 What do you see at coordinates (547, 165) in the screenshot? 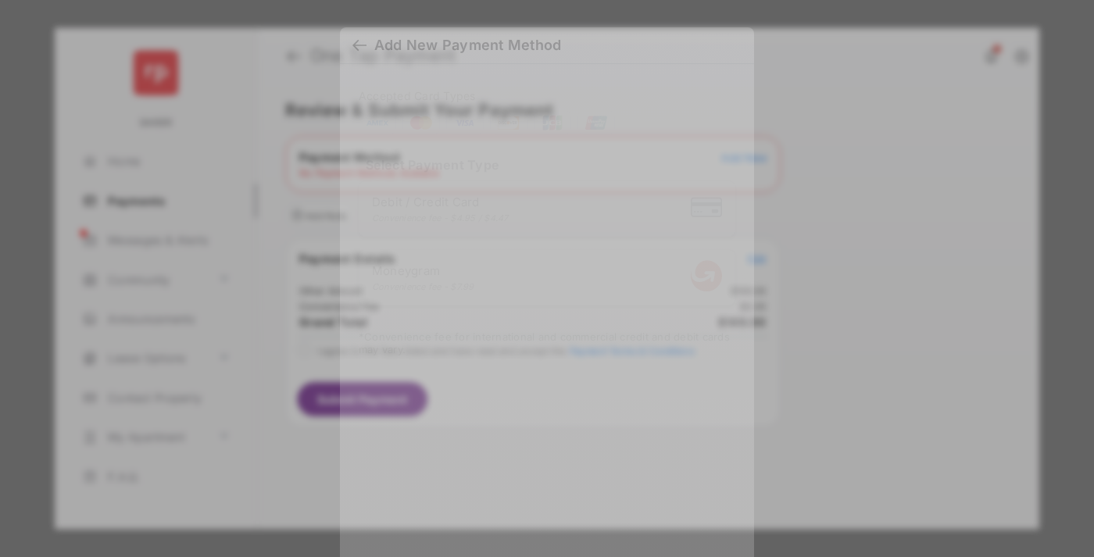
I see `h4: Select Payment Type` at bounding box center [547, 165].